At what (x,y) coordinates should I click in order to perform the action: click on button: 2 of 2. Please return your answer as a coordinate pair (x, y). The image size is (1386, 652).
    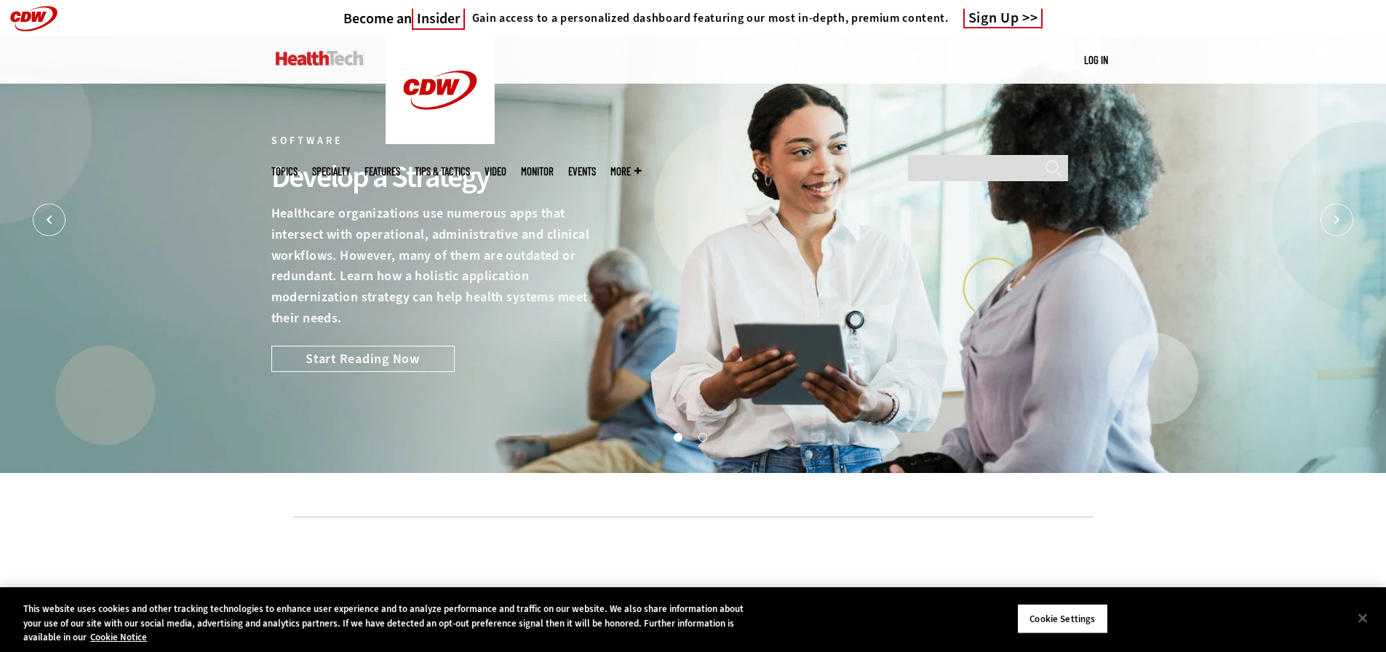
    Looking at the image, I should click on (702, 437).